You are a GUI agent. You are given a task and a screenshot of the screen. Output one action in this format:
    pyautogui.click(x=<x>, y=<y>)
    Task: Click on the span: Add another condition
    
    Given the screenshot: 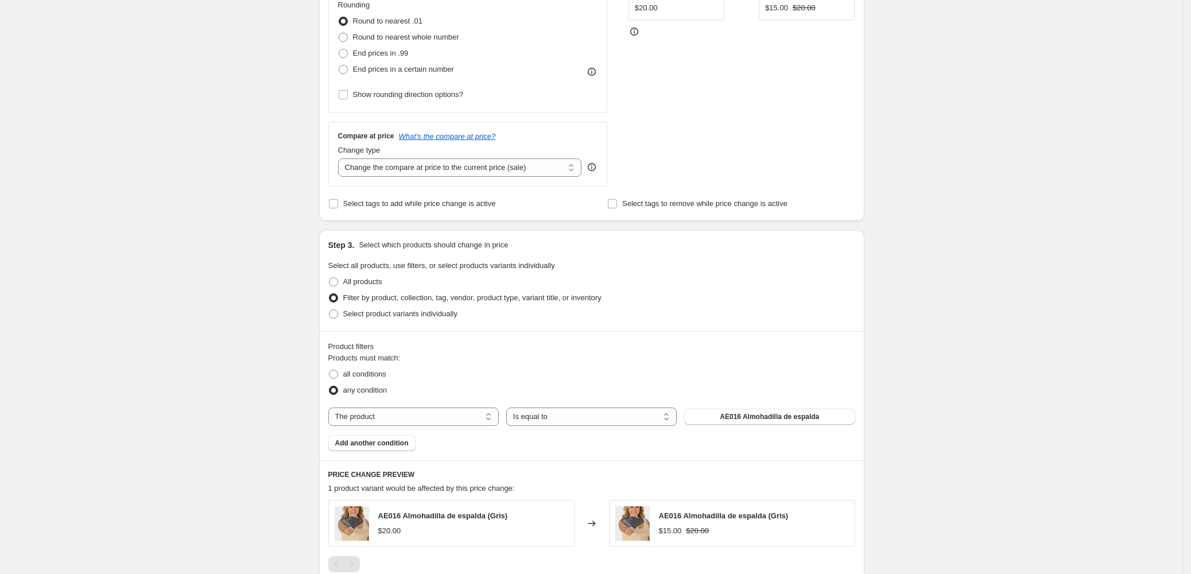 What is the action you would take?
    pyautogui.click(x=372, y=443)
    